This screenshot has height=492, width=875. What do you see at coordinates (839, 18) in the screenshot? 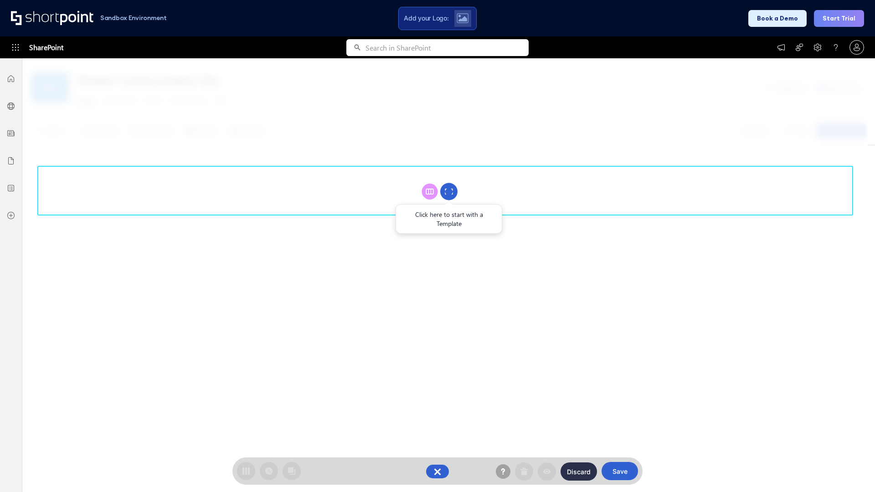
I see `button: Start Trial` at bounding box center [839, 18].